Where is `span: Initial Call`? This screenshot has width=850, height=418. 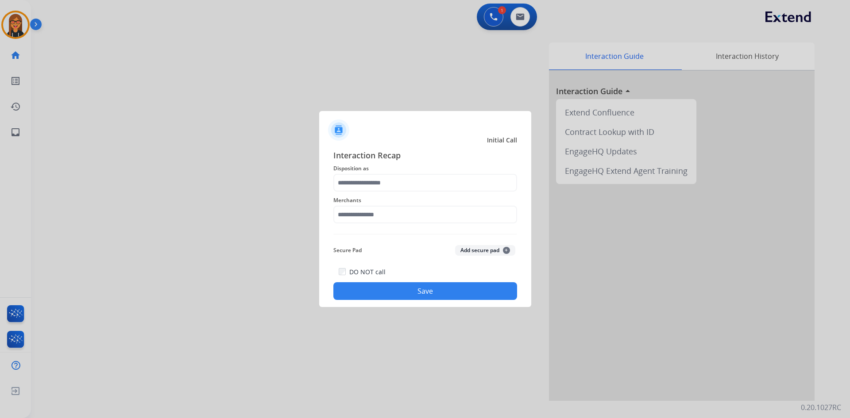
span: Initial Call is located at coordinates (502, 140).